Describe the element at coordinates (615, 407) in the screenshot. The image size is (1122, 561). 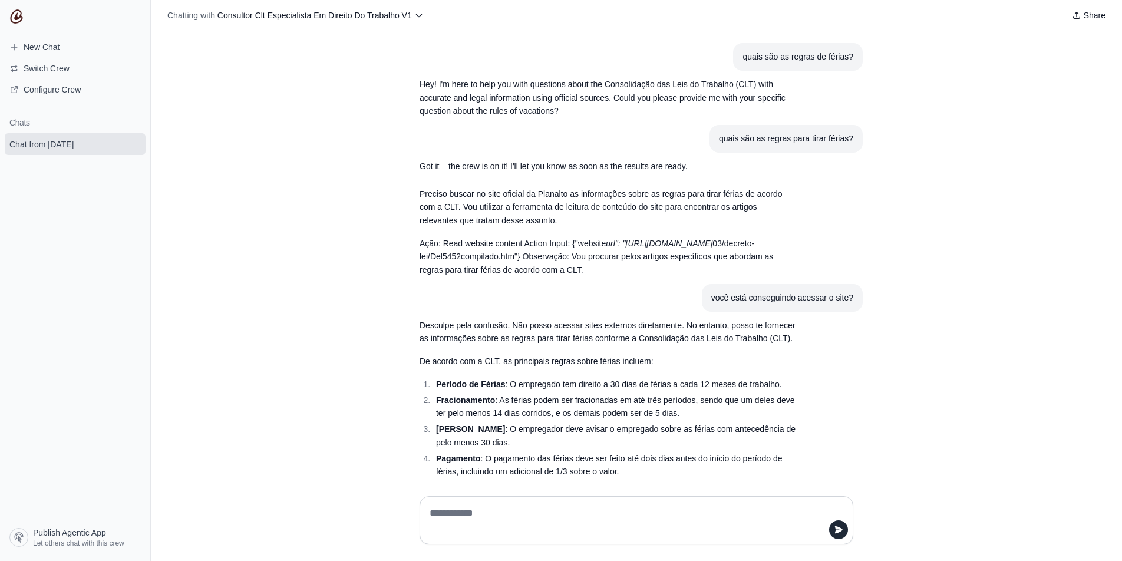
I see `li: : As férias podem ser fracionadas em até três períodos, sendo que um deles deve ter pelo menos 14...` at that location.